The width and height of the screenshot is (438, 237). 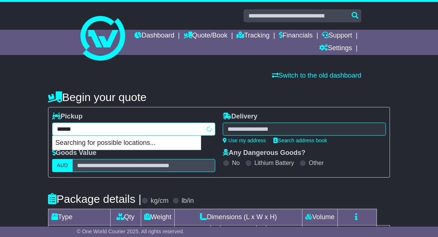 What do you see at coordinates (134, 129) in the screenshot?
I see `typeahead: Please provide city` at bounding box center [134, 129].